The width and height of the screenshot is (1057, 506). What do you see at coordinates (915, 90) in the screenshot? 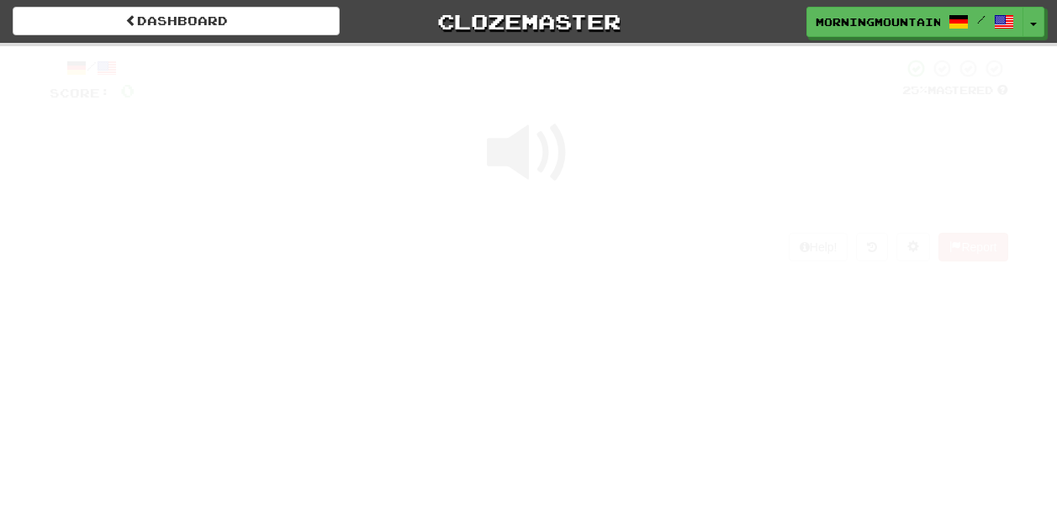
I see `span: 25 %` at bounding box center [915, 90].